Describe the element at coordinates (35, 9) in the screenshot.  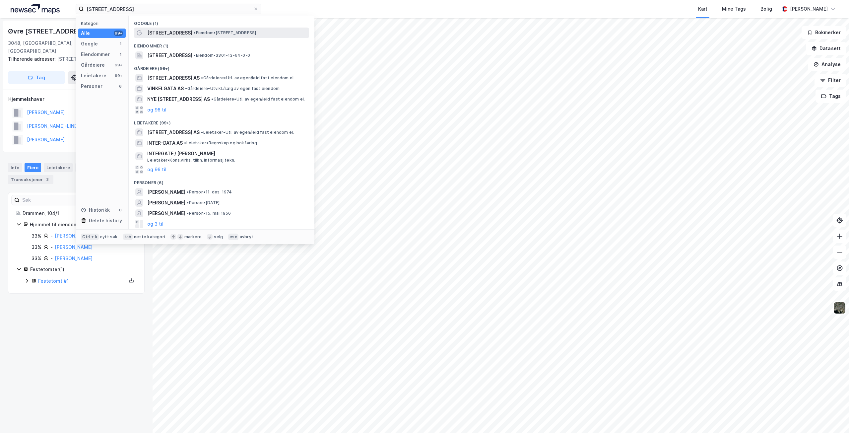
I see `img: logo.a4113a55bc3d86da70a041830d287a7e.svg` at that location.